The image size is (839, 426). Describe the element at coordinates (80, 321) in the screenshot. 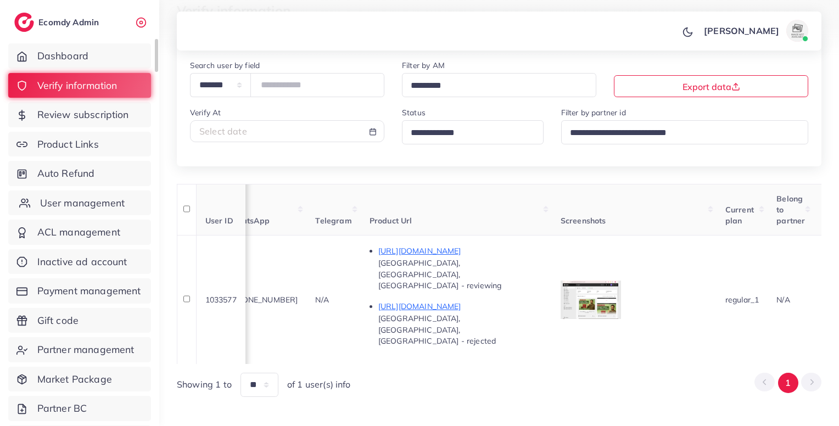

I see `a: Gift code` at that location.